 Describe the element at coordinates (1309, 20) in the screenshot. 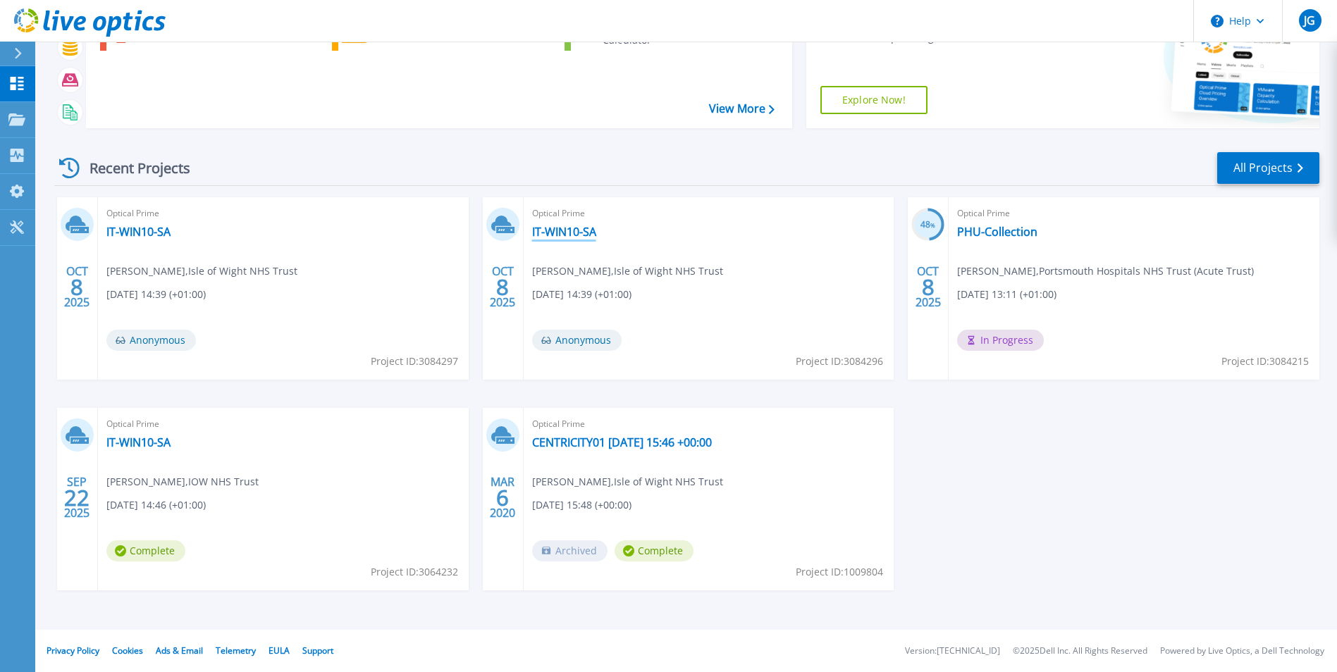

I see `span: JG` at that location.